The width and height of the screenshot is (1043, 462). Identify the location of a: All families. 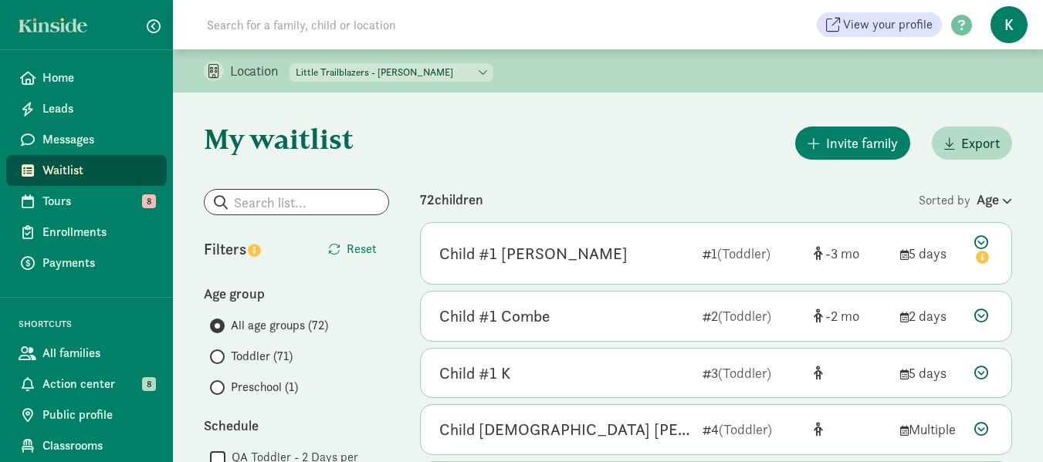
(86, 353).